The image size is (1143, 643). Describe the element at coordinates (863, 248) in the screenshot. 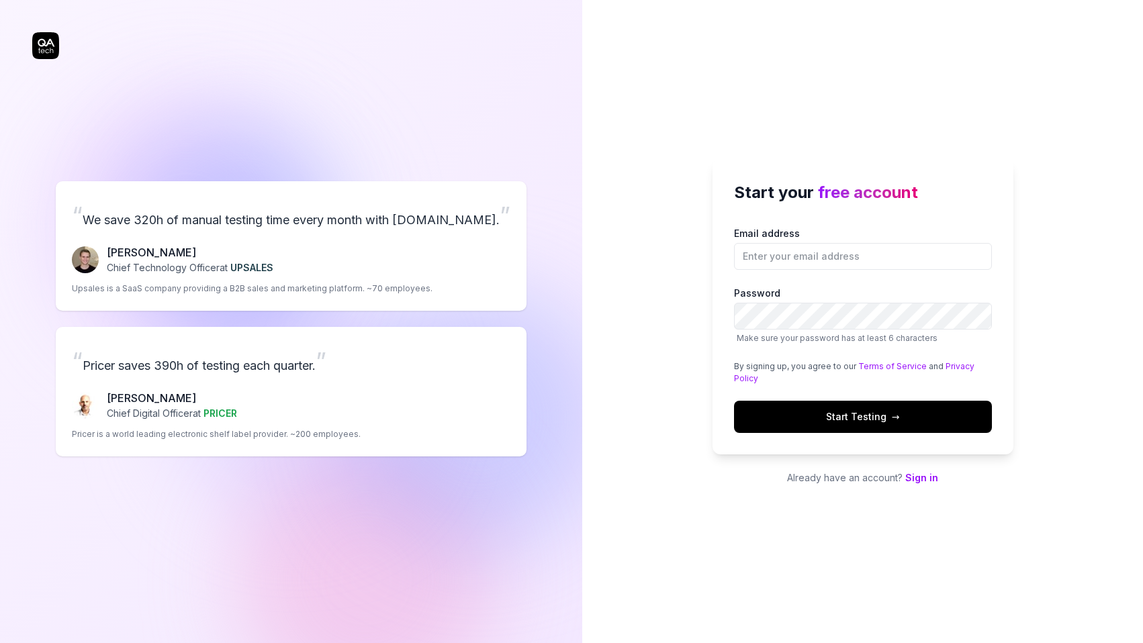

I see `label: Email address` at that location.